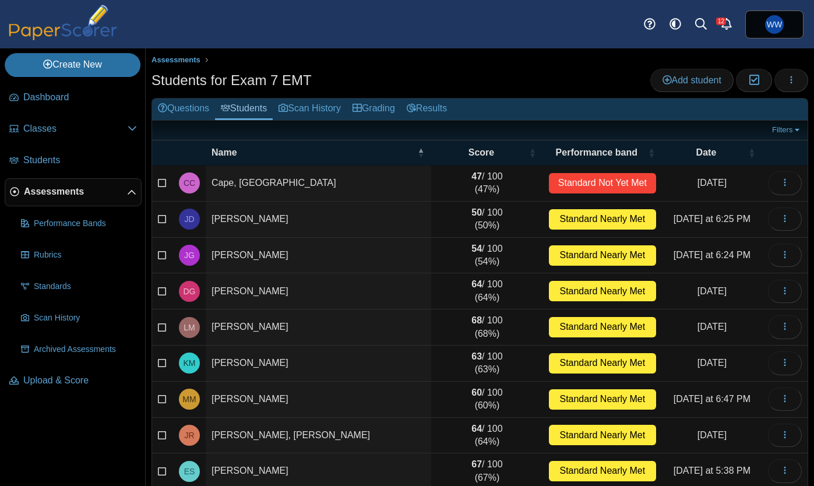  Describe the element at coordinates (73, 129) in the screenshot. I see `a: Classes` at that location.